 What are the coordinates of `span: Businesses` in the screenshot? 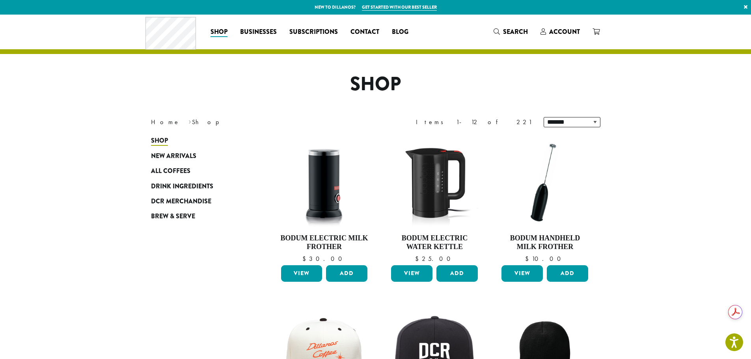 It's located at (258, 32).